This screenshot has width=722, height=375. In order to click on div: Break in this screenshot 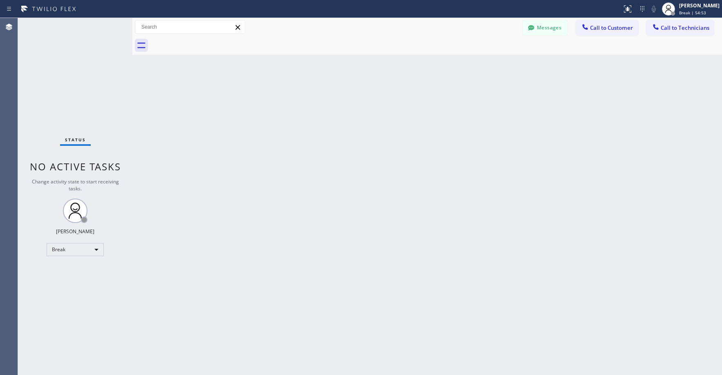, I will do `click(75, 250)`.